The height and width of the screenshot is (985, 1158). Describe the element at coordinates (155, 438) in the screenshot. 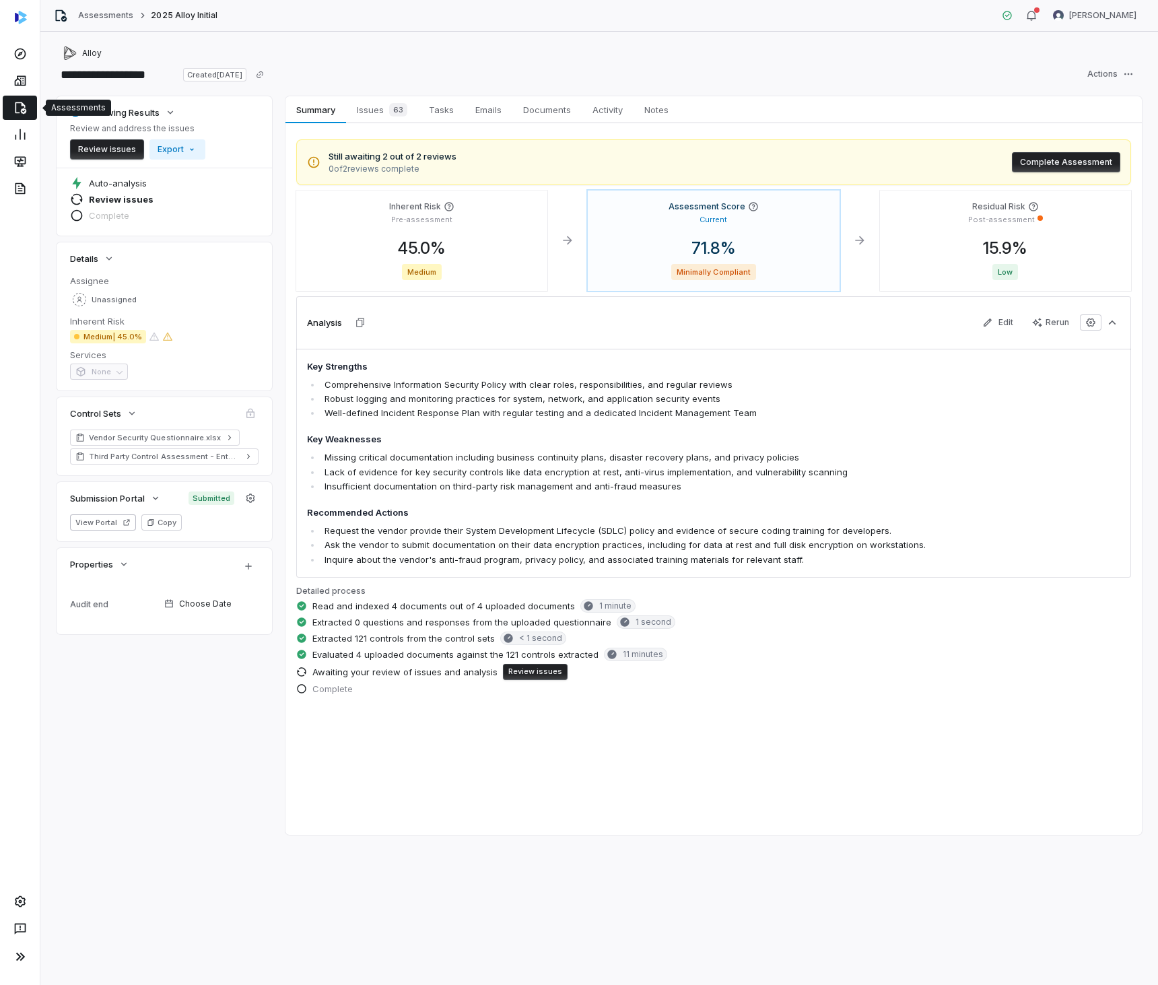

I see `span: Vendor Security Questionnaire.xlsx` at that location.